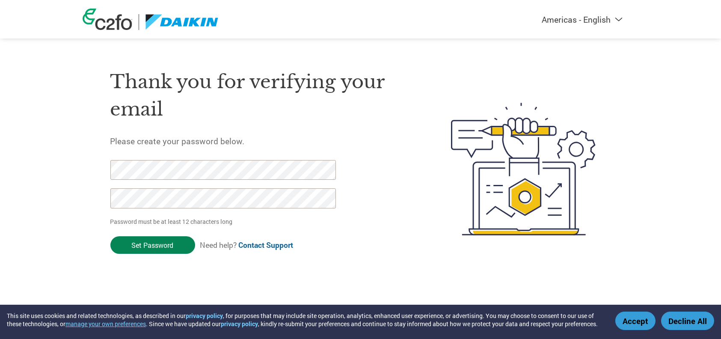  I want to click on input: Set Password, so click(153, 245).